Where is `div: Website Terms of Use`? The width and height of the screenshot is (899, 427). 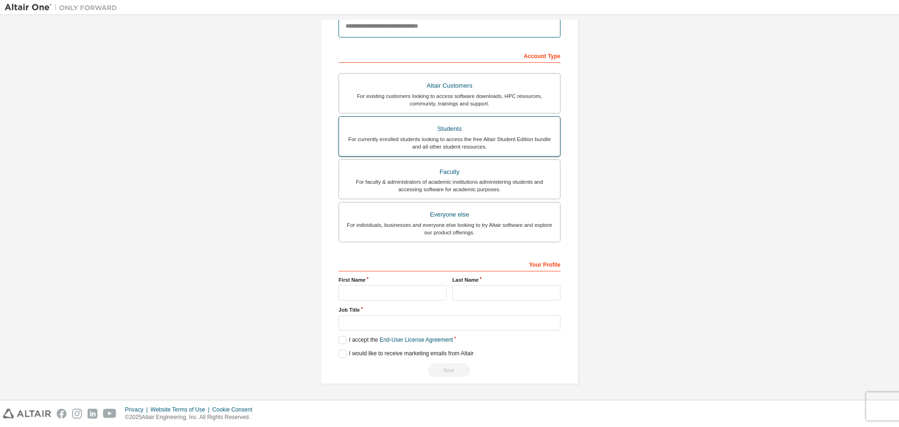 div: Website Terms of Use is located at coordinates (181, 409).